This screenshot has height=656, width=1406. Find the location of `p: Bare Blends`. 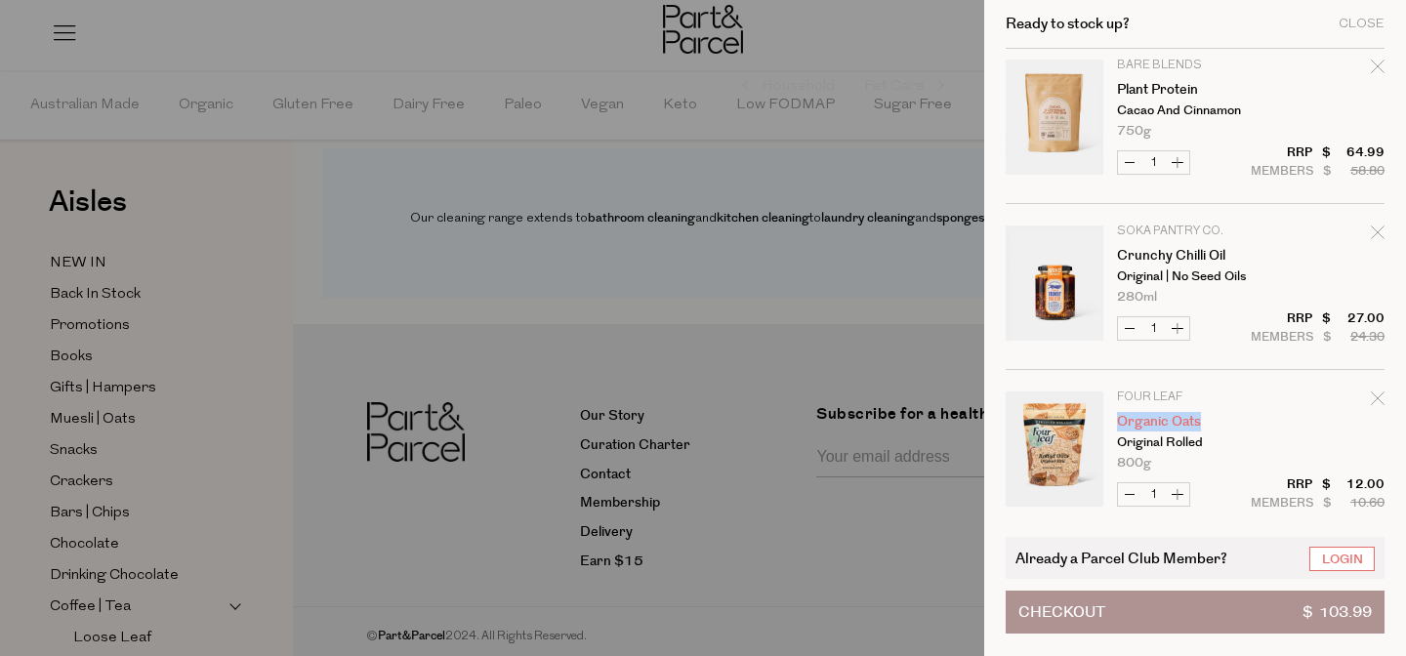

p: Bare Blends is located at coordinates (1192, 65).